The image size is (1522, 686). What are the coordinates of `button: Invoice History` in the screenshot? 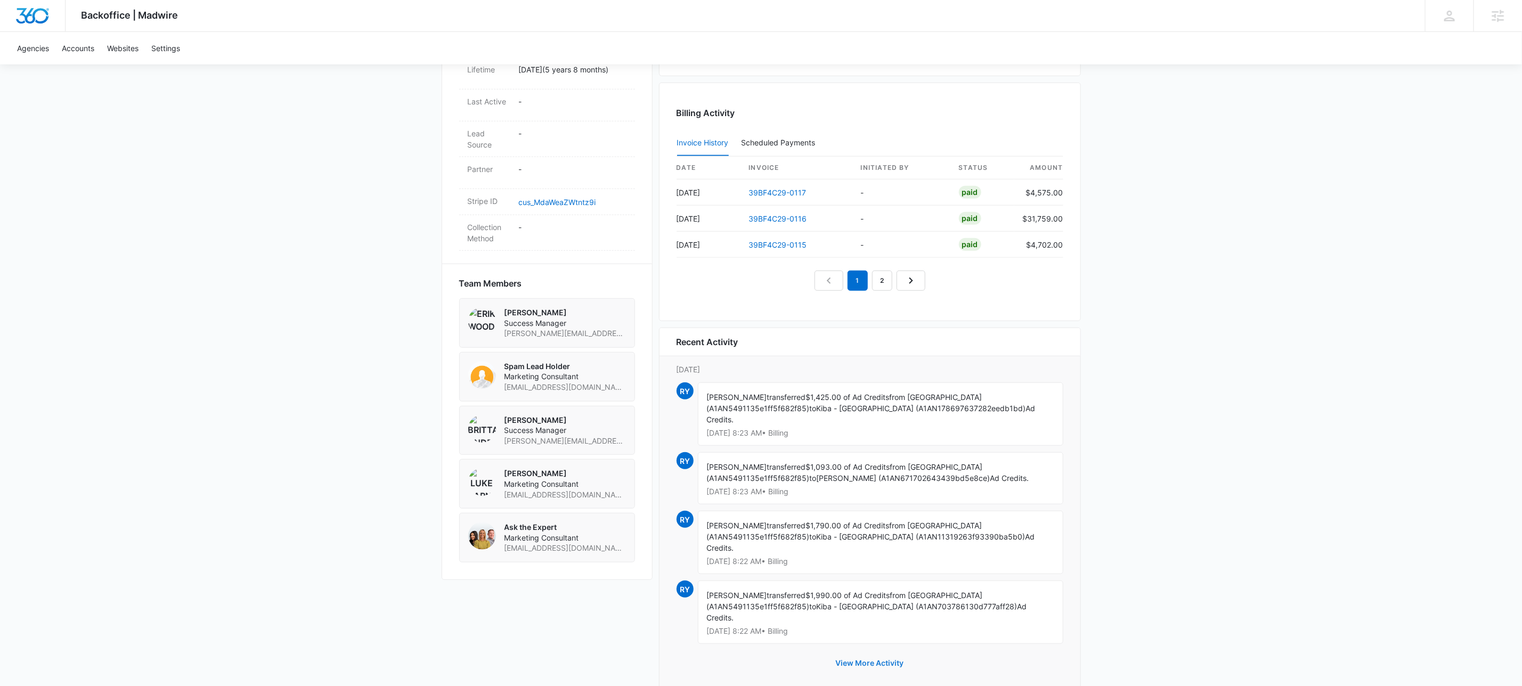 It's located at (702, 143).